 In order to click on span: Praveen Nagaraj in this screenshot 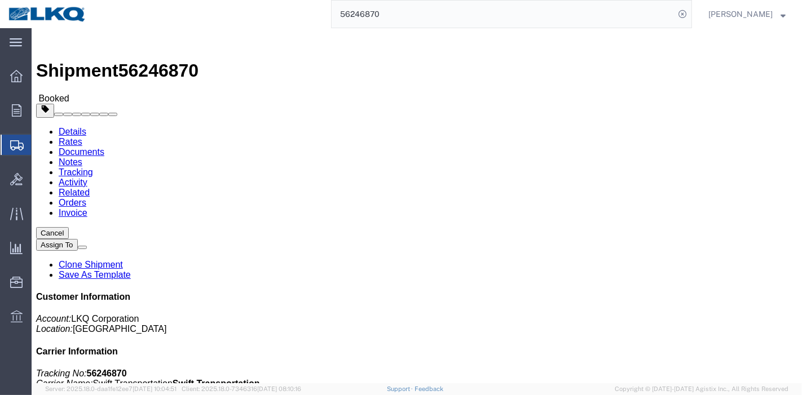, I will do `click(740, 14)`.